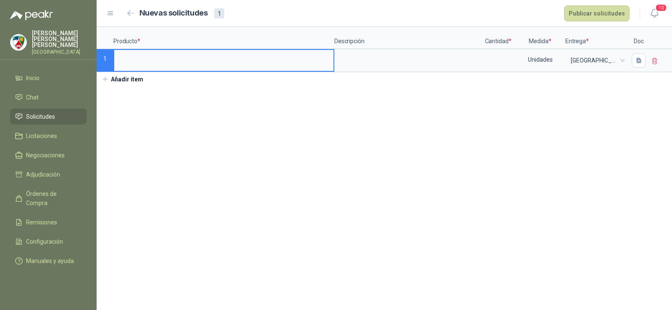 This screenshot has width=672, height=310. What do you see at coordinates (44, 242) in the screenshot?
I see `span: Configuración` at bounding box center [44, 242].